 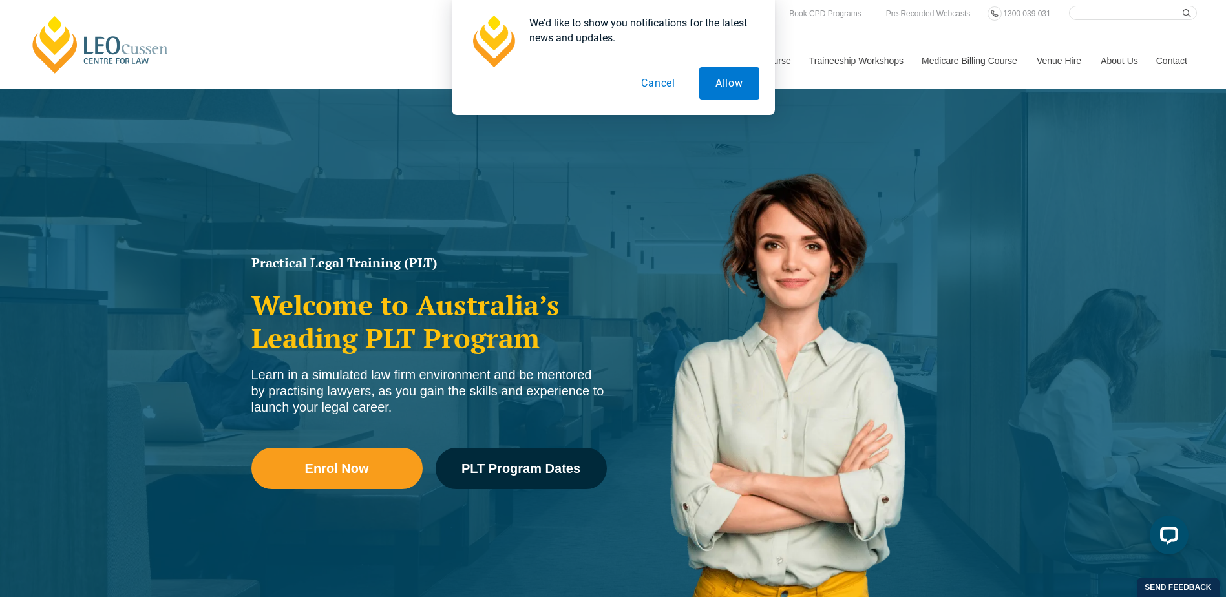 I want to click on span: Enrol Now, so click(x=337, y=469).